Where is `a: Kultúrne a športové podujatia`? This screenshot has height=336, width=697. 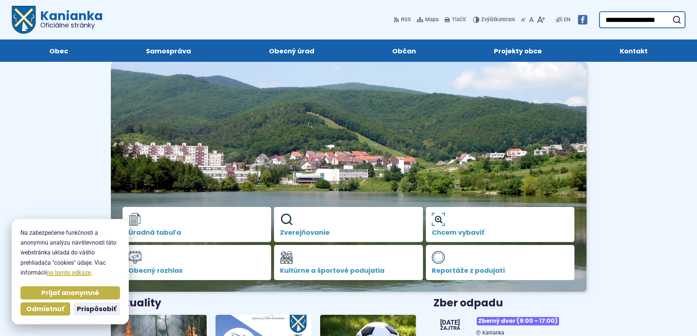
a: Kultúrne a športové podujatia is located at coordinates (348, 263).